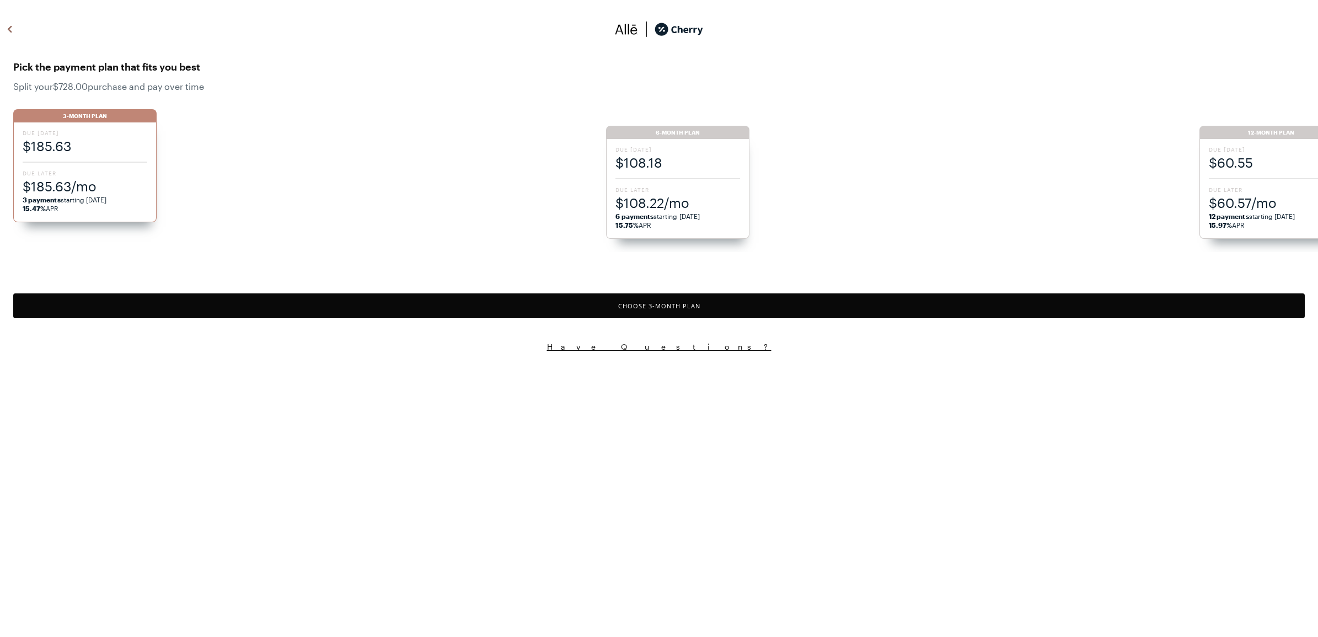 This screenshot has width=1318, height=637. I want to click on strong: 15.47%, so click(34, 208).